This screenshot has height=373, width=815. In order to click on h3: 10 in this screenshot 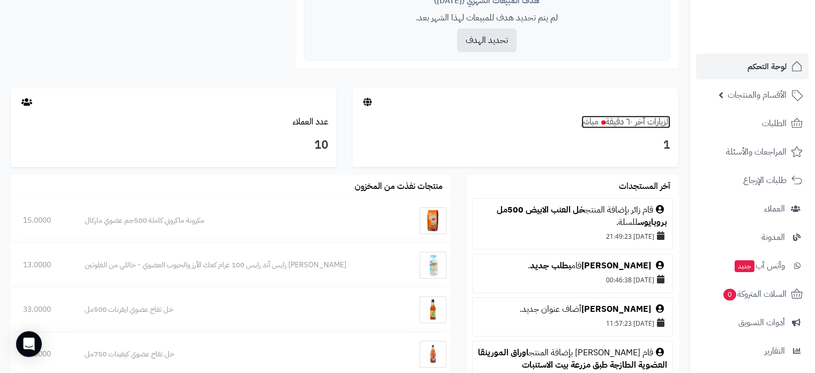, I will do `click(174, 145)`.